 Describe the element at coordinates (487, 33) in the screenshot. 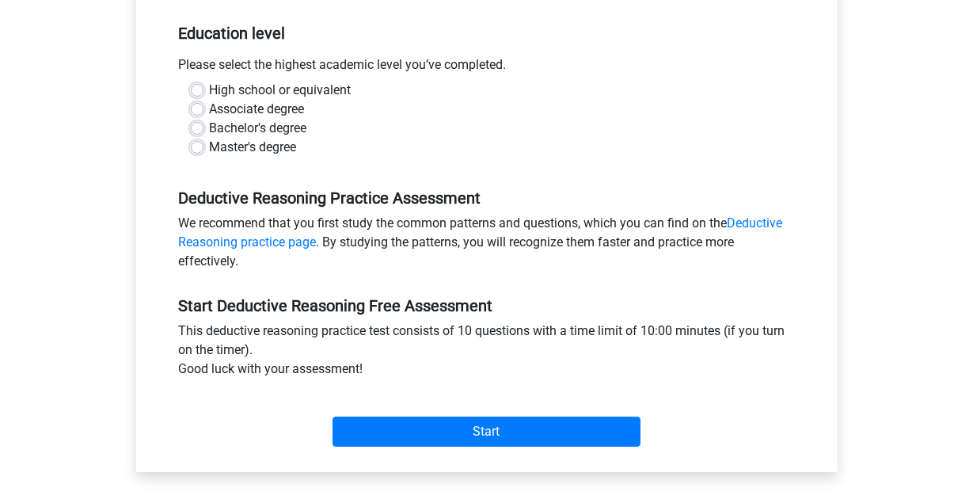

I see `h5: Education level` at that location.